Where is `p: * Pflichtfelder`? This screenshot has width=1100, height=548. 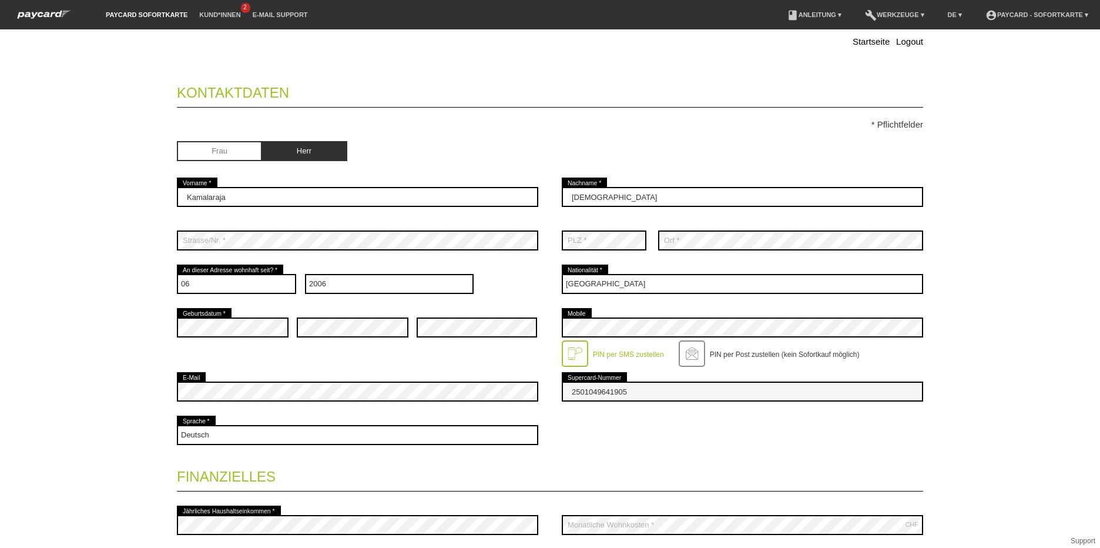
p: * Pflichtfelder is located at coordinates (550, 124).